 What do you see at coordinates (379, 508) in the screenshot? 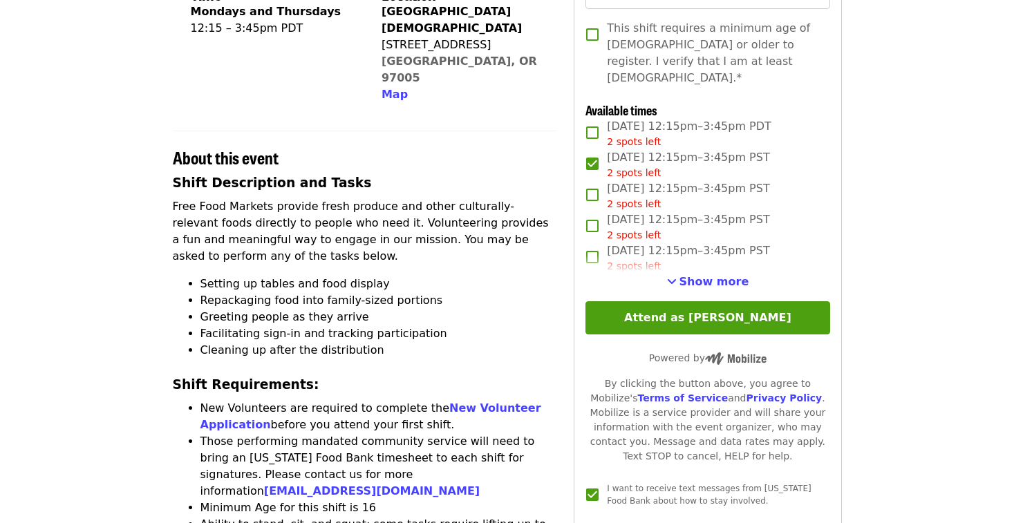
I see `li: Minimum Age for this shift is 16` at bounding box center [379, 508].